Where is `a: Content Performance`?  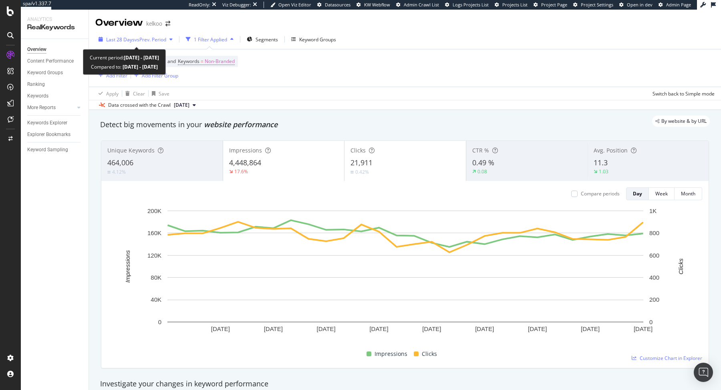 a: Content Performance is located at coordinates (55, 61).